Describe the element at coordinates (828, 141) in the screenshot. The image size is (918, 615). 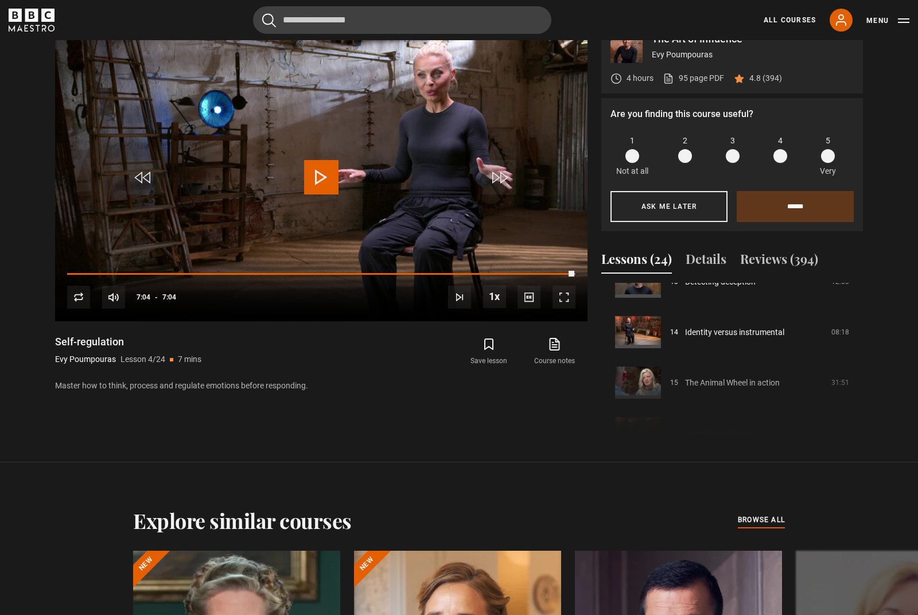
I see `span: 5` at that location.